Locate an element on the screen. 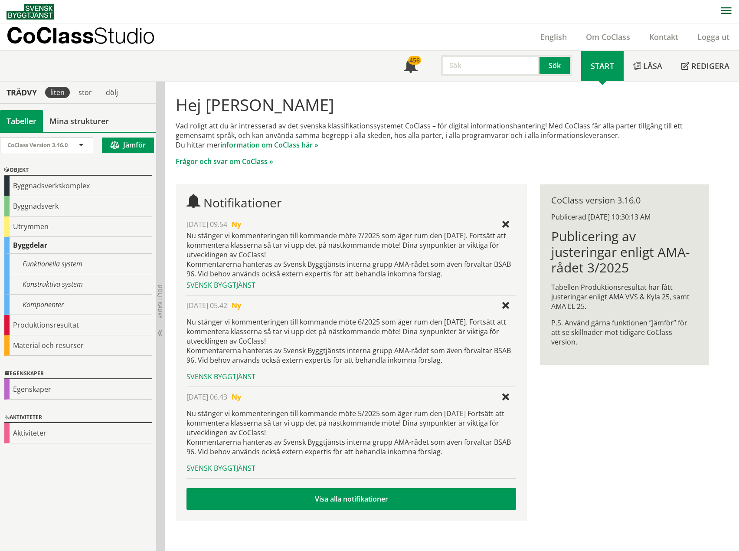  div: Material och resurser is located at coordinates (78, 345).